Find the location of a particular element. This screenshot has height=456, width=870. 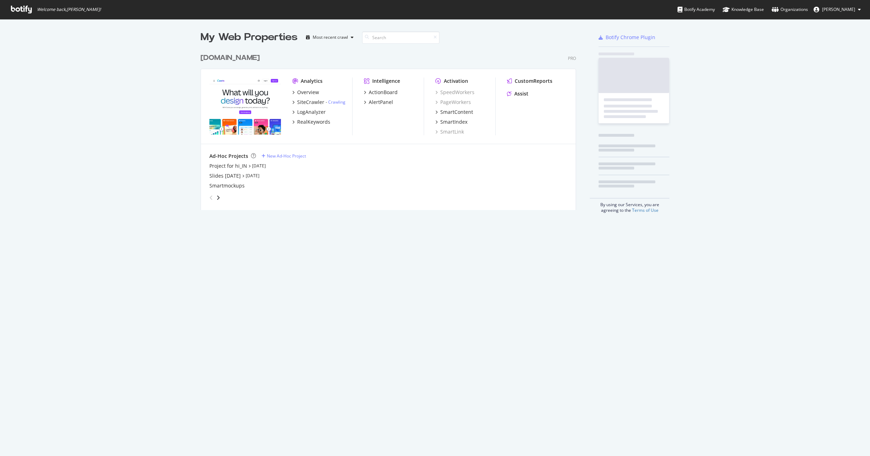

div: RealKeywords is located at coordinates (314, 122).